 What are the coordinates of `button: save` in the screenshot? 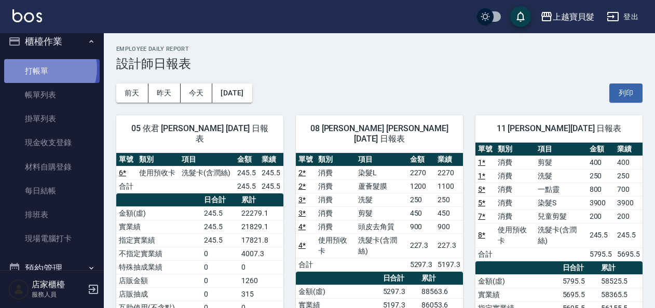 It's located at (521, 17).